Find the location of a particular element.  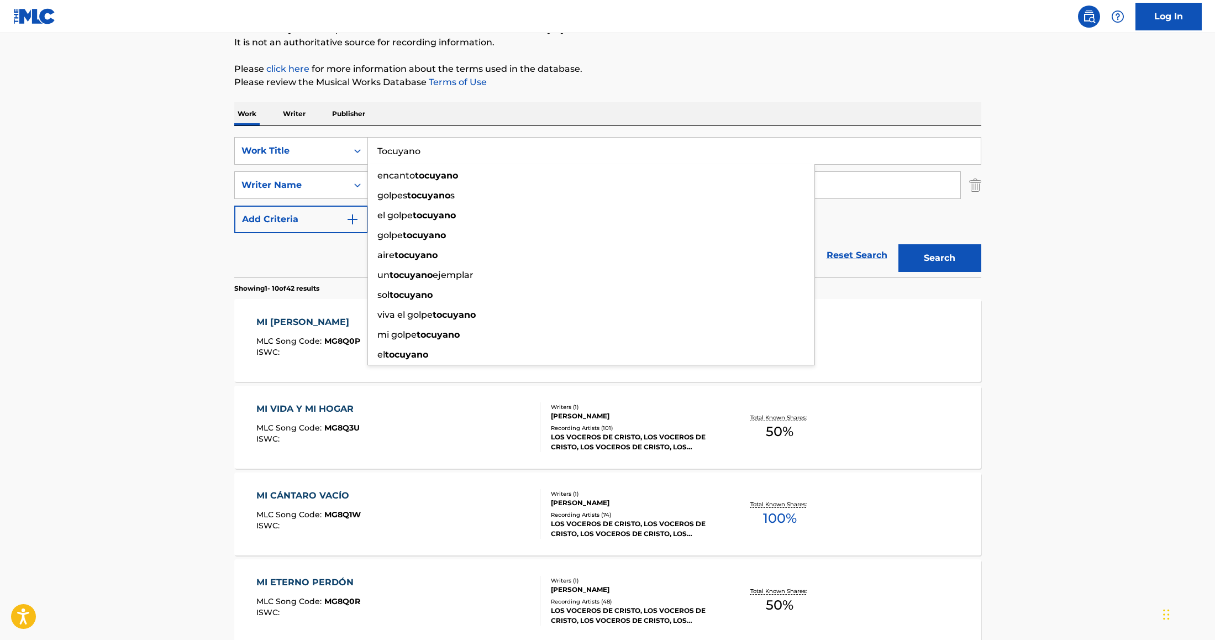

a: click here is located at coordinates (288, 69).